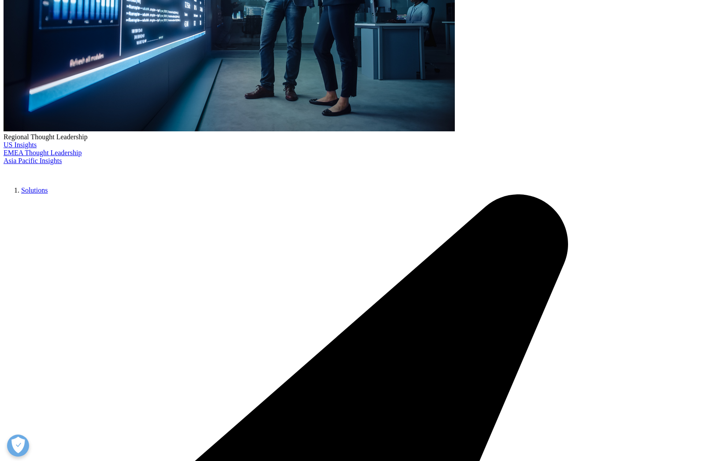 The image size is (721, 461). What do you see at coordinates (42, 152) in the screenshot?
I see `span: EMEA Thought Leadership` at bounding box center [42, 152].